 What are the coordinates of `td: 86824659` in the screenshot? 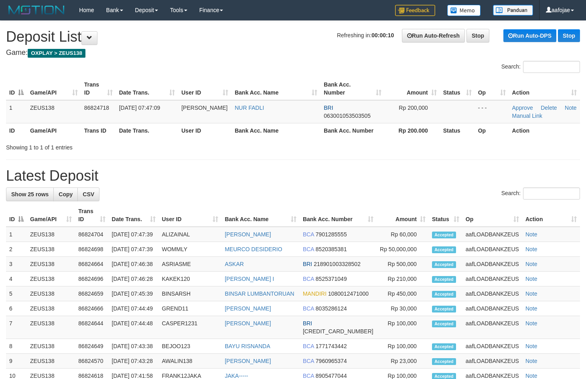 It's located at (91, 294).